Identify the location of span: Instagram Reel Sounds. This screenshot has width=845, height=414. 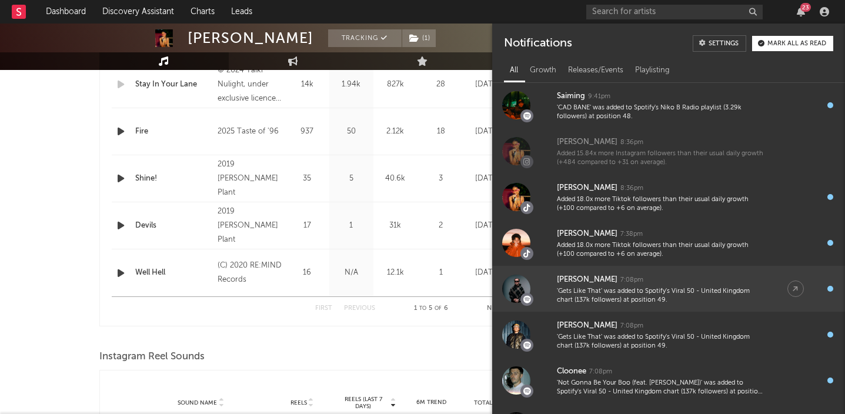
(152, 357).